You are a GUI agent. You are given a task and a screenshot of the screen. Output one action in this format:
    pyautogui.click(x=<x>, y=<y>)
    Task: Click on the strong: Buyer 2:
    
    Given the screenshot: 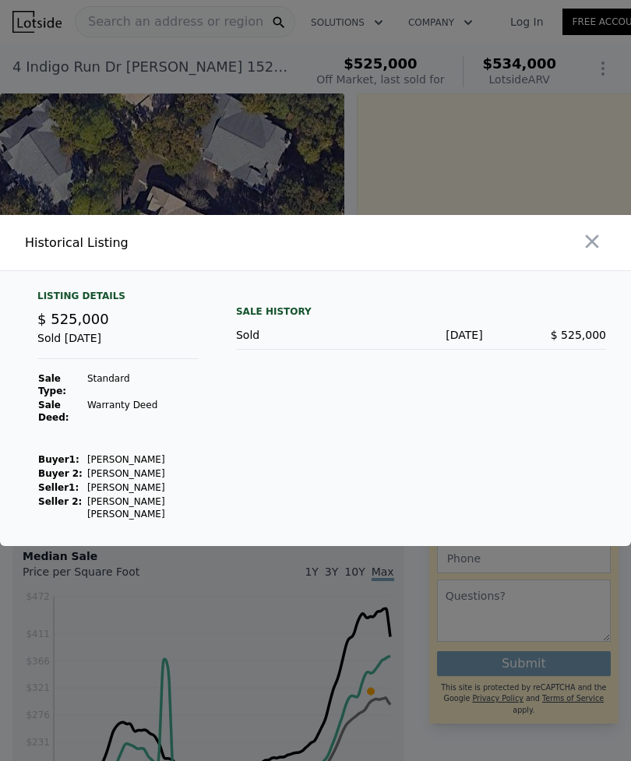 What is the action you would take?
    pyautogui.click(x=60, y=474)
    